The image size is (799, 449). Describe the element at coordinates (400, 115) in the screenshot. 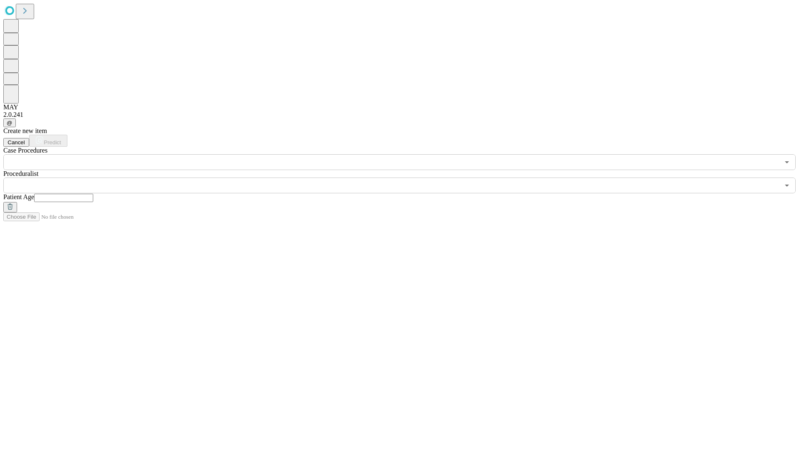

I see `div: 2.0.241` at that location.